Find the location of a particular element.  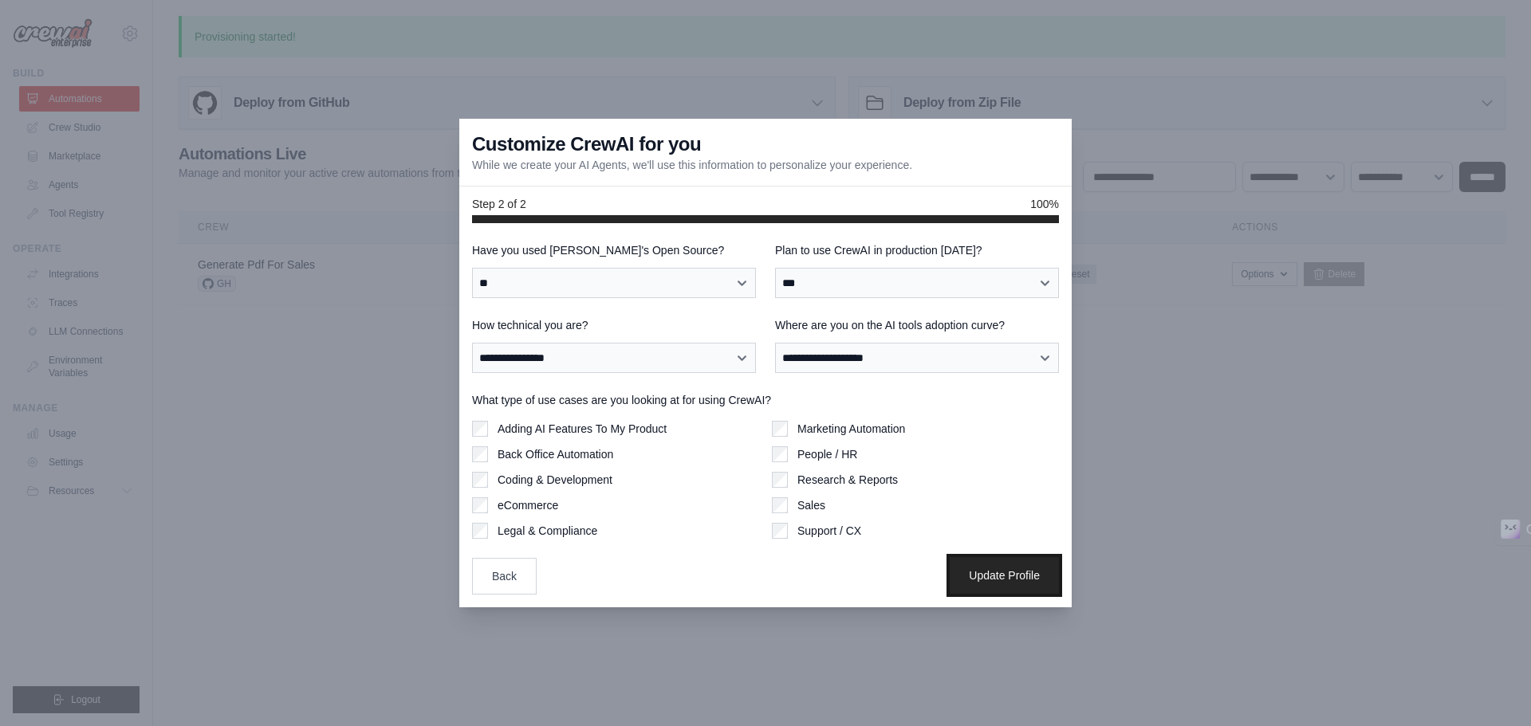

label: eCommerce is located at coordinates (528, 505).